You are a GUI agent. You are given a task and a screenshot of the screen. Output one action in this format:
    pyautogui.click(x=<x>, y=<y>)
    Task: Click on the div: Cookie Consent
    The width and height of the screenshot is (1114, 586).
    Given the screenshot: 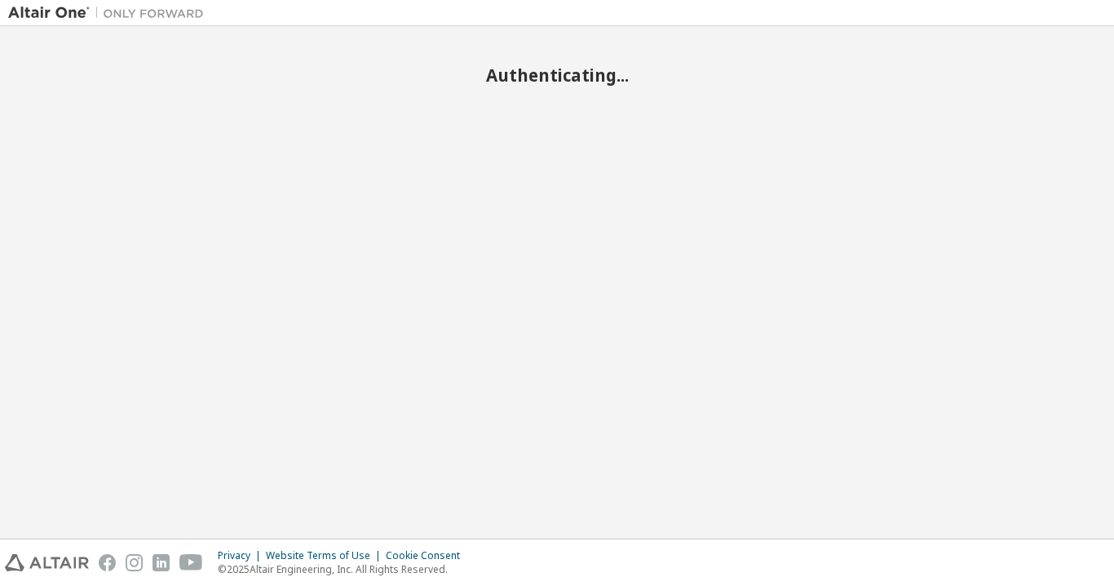 What is the action you would take?
    pyautogui.click(x=428, y=556)
    